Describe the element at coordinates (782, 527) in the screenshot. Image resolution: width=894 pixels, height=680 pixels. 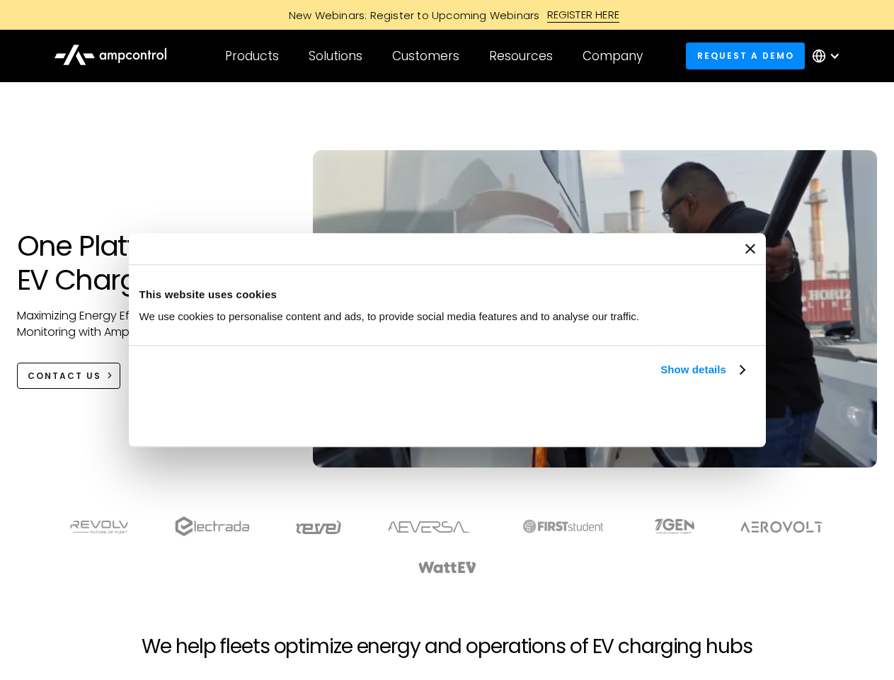
I see `img: Aerovolt Logo` at that location.